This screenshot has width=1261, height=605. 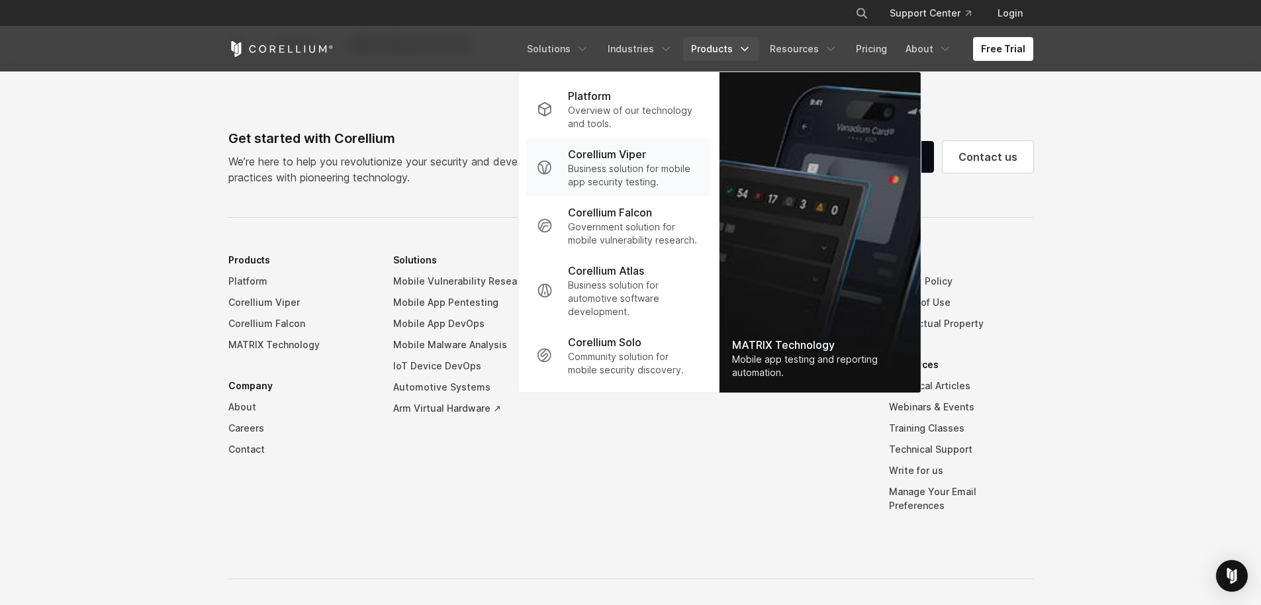 I want to click on a: MATRIX Technology Mobile app testing and reporting automation., so click(x=820, y=232).